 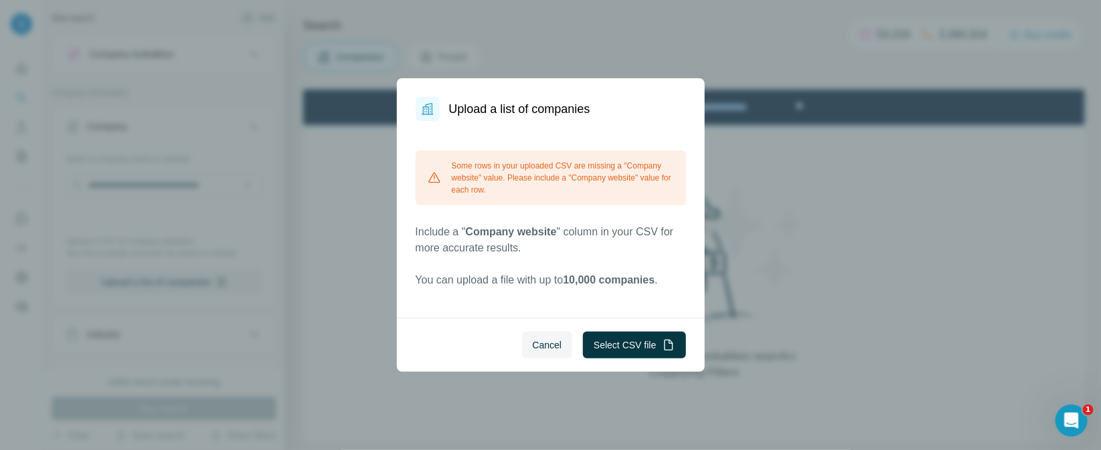 I want to click on span: Company website, so click(x=511, y=232).